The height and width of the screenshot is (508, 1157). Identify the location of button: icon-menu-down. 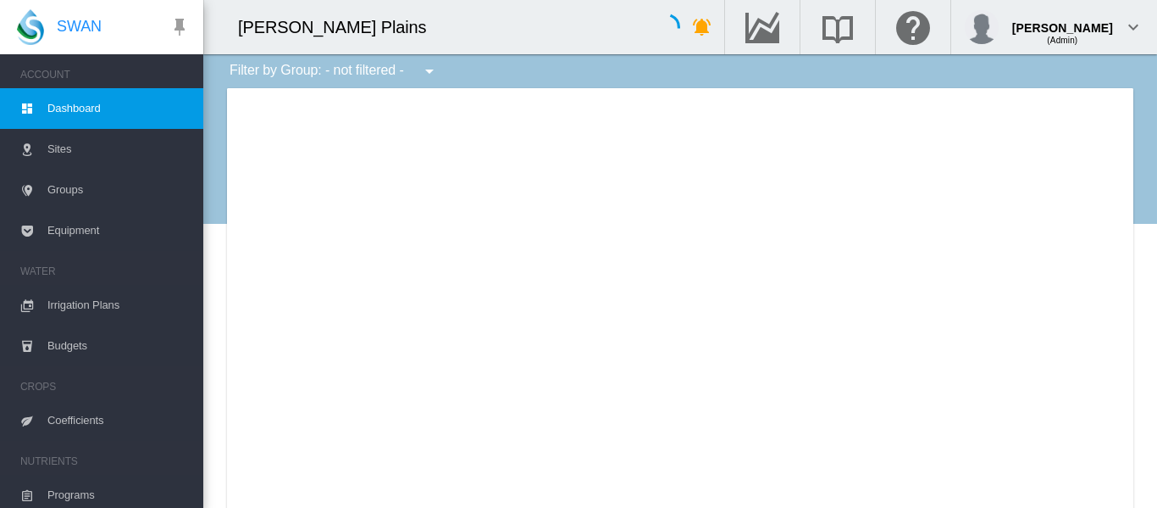
(430, 71).